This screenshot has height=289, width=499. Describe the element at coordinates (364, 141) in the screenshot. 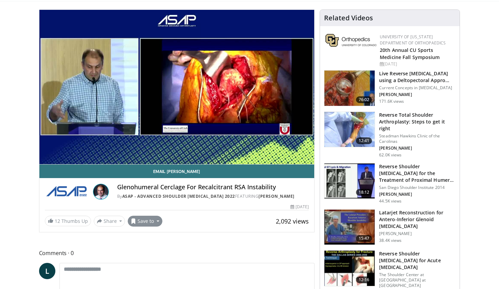

I see `span: 12:41` at that location.